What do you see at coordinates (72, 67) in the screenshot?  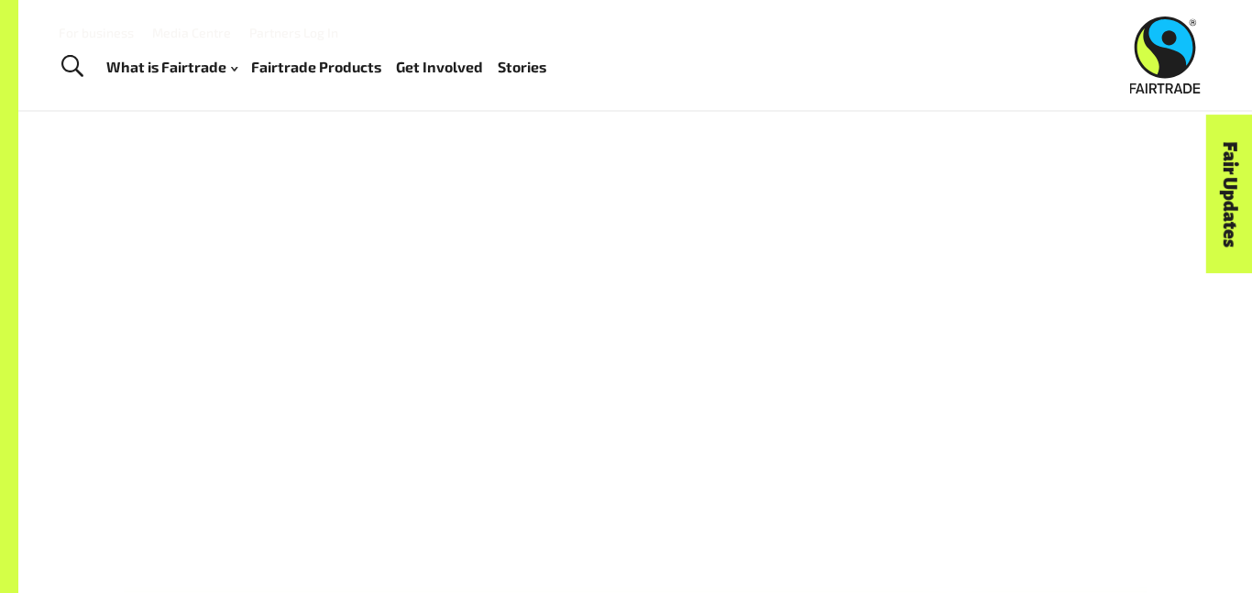 I see `a: Toggle Search` at bounding box center [72, 67].